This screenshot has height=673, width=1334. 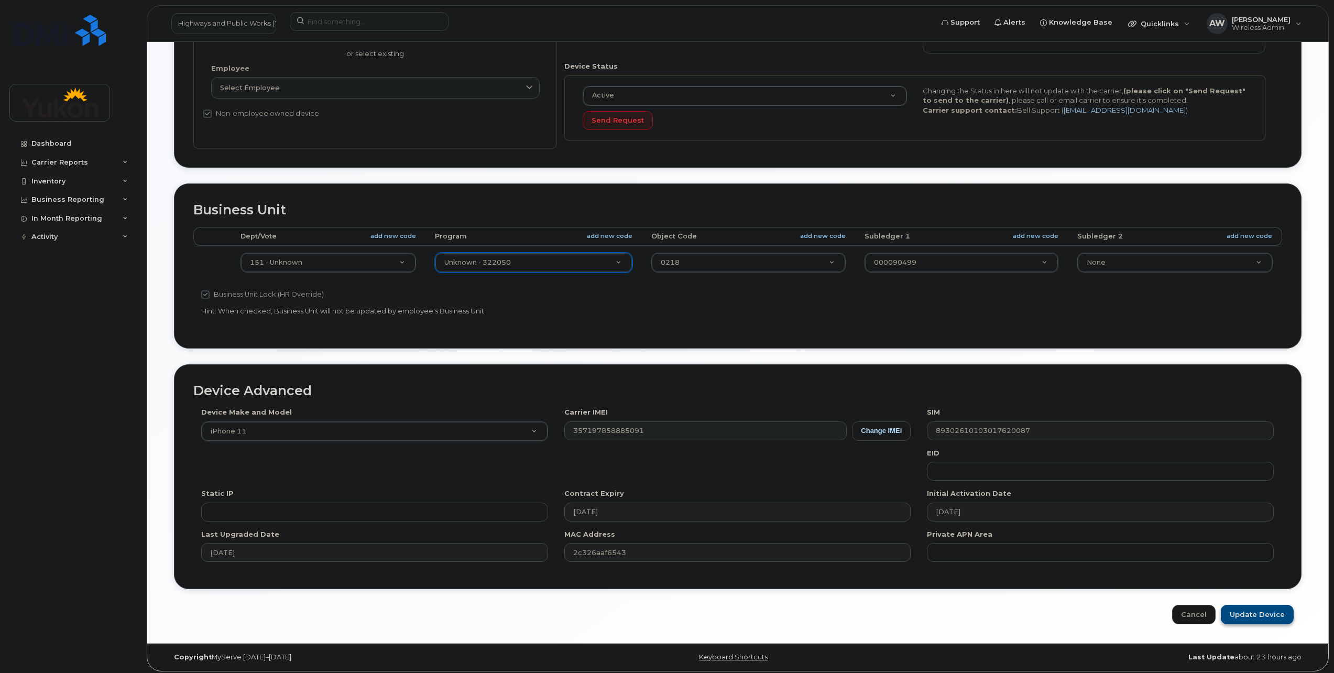 What do you see at coordinates (1217, 24) in the screenshot?
I see `span: AW` at bounding box center [1217, 24].